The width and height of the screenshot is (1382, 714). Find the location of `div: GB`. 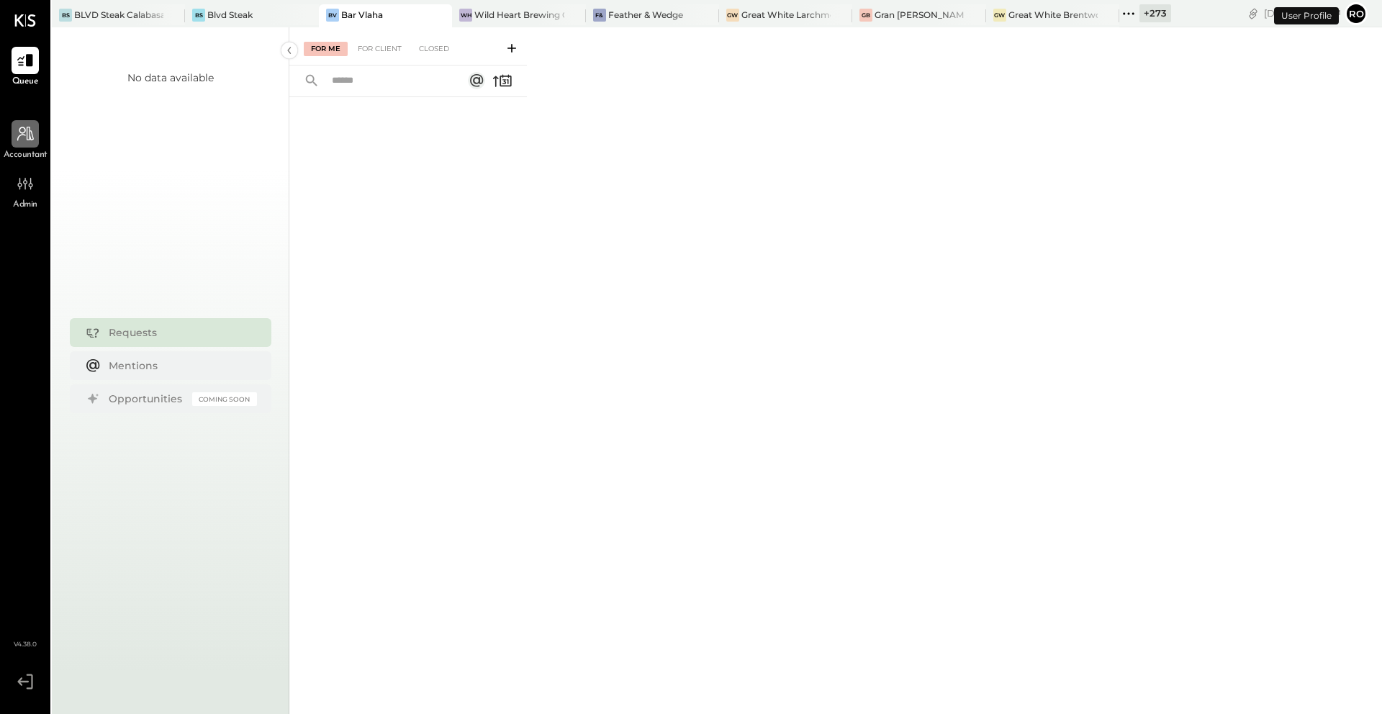

div: GB is located at coordinates (866, 15).